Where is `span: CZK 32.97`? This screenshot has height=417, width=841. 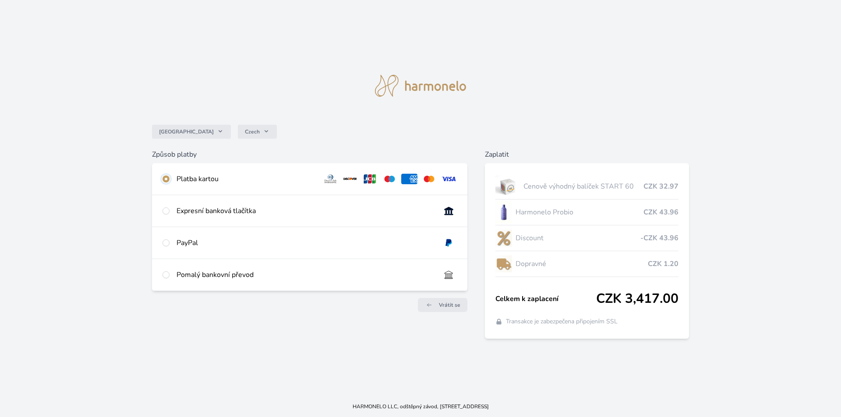 span: CZK 32.97 is located at coordinates (661, 187).